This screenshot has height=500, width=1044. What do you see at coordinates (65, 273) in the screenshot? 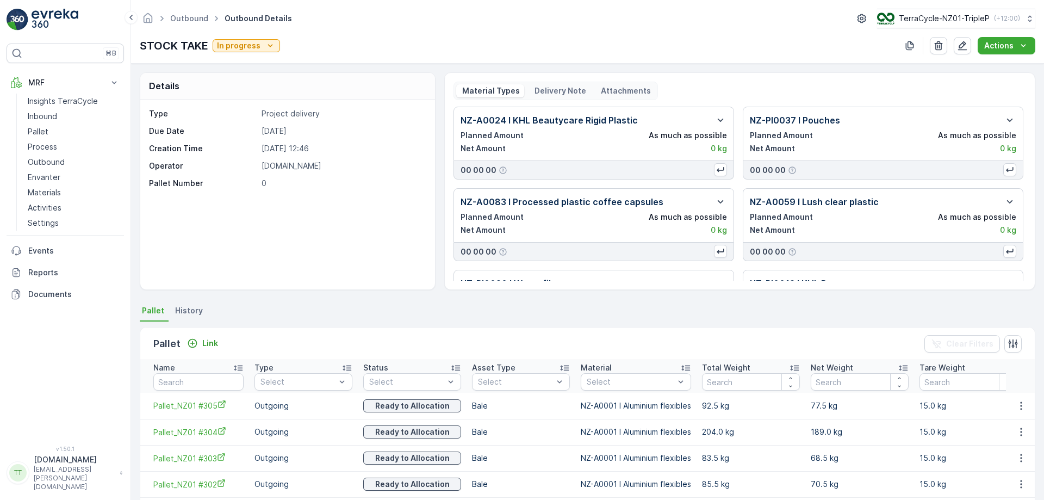
I see `a: Reports` at bounding box center [65, 273].